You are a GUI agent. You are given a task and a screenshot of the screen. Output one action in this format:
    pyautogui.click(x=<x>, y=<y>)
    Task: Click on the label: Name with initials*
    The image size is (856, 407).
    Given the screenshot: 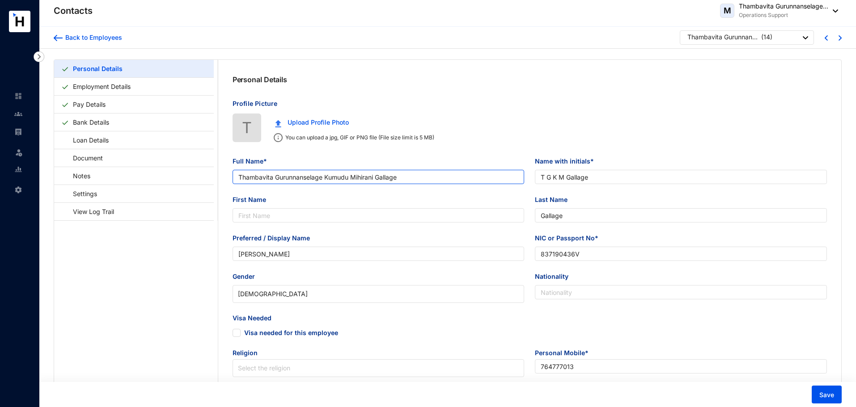 What is the action you would take?
    pyautogui.click(x=568, y=161)
    